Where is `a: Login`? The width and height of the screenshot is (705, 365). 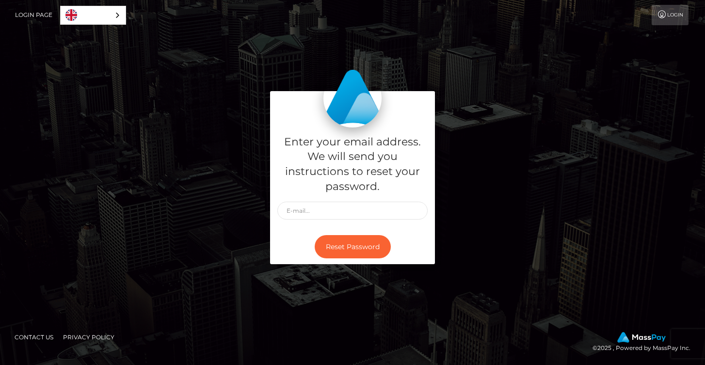 a: Login is located at coordinates (670, 15).